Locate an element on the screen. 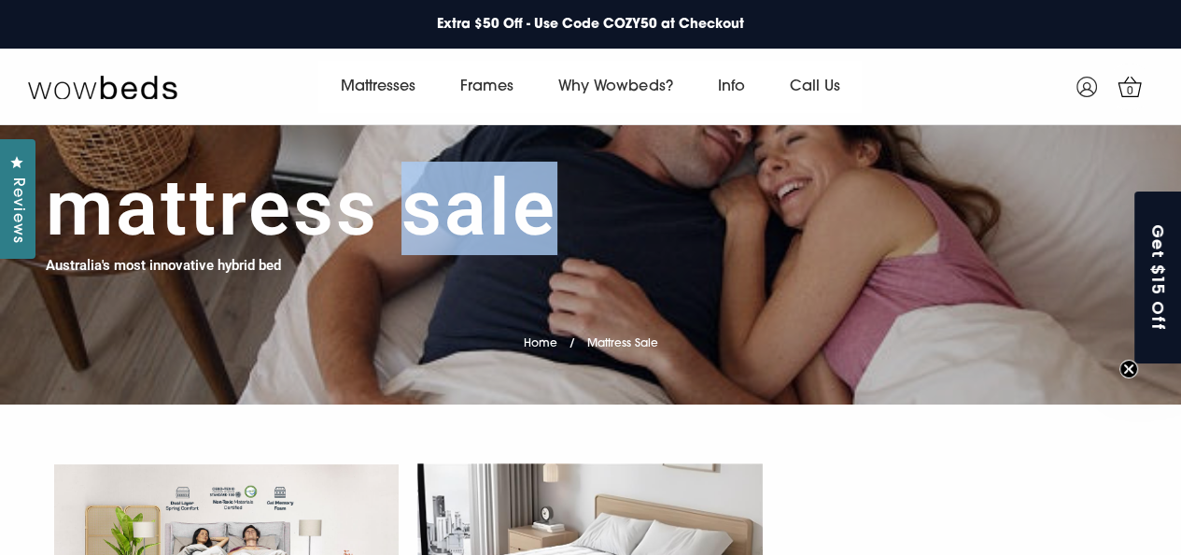 This screenshot has width=1181, height=555. nav: breadcrumbs is located at coordinates (591, 336).